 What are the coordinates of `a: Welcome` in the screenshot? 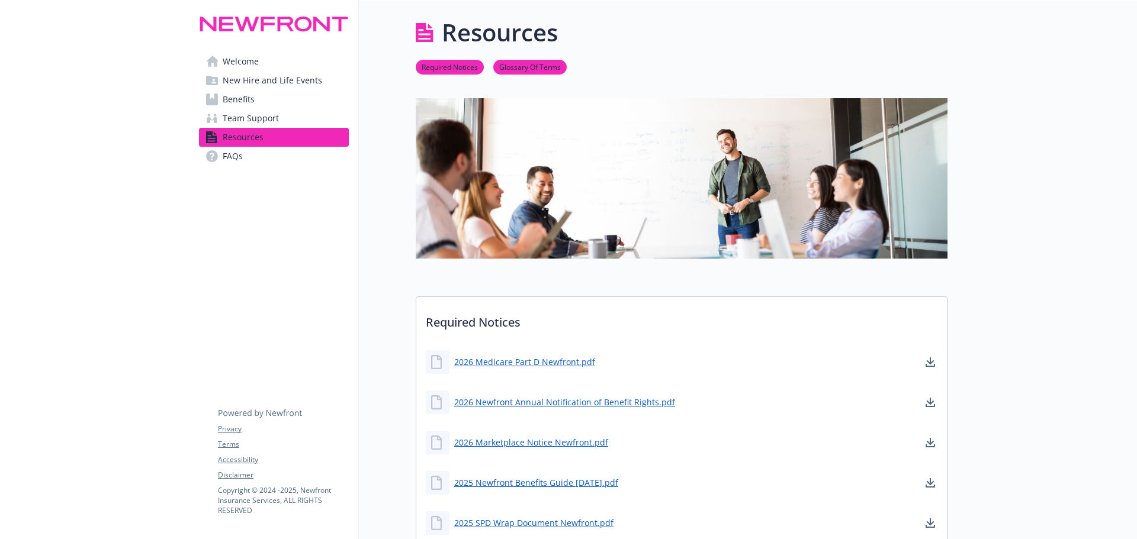 It's located at (274, 62).